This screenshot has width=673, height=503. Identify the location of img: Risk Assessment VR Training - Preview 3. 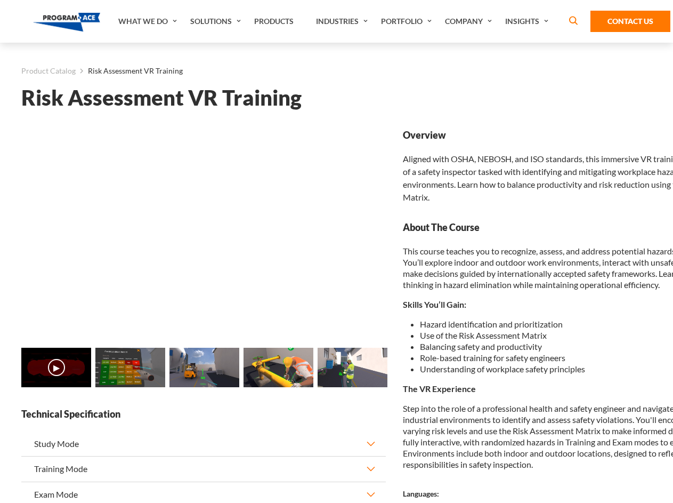
(278, 367).